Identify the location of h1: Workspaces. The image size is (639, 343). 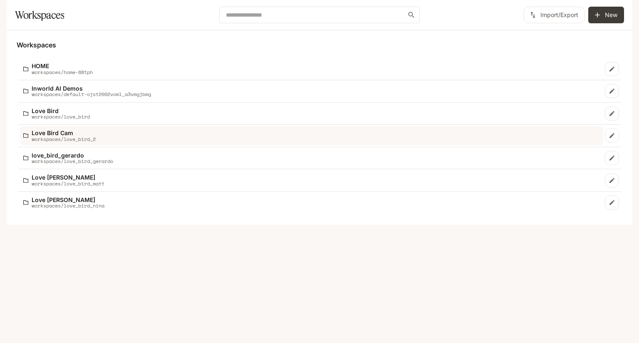
(40, 15).